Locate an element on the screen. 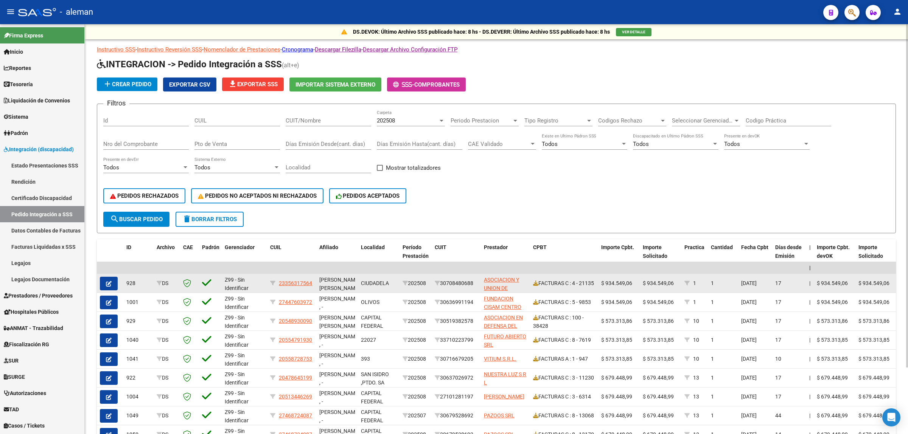 This screenshot has width=908, height=434. span: Exportar SSS is located at coordinates (253, 84).